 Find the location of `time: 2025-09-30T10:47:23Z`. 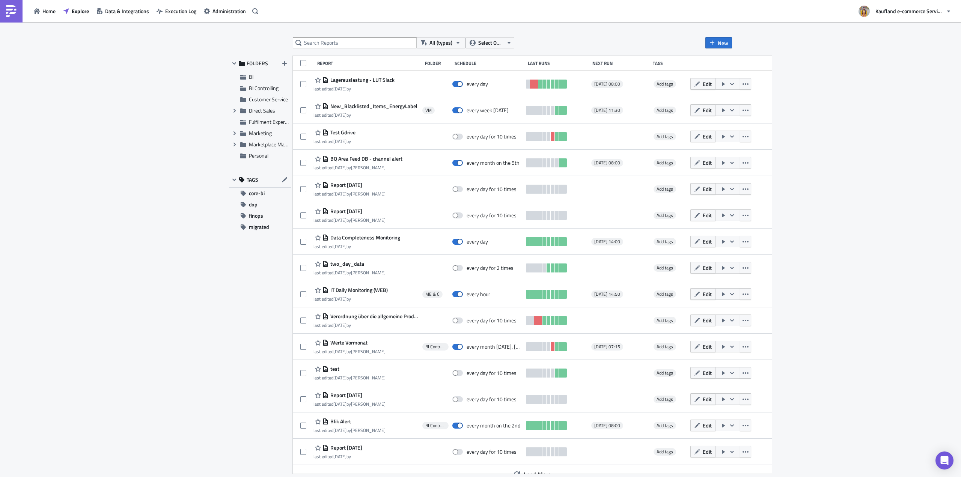

time: 2025-09-30T10:47:23Z is located at coordinates (340, 167).